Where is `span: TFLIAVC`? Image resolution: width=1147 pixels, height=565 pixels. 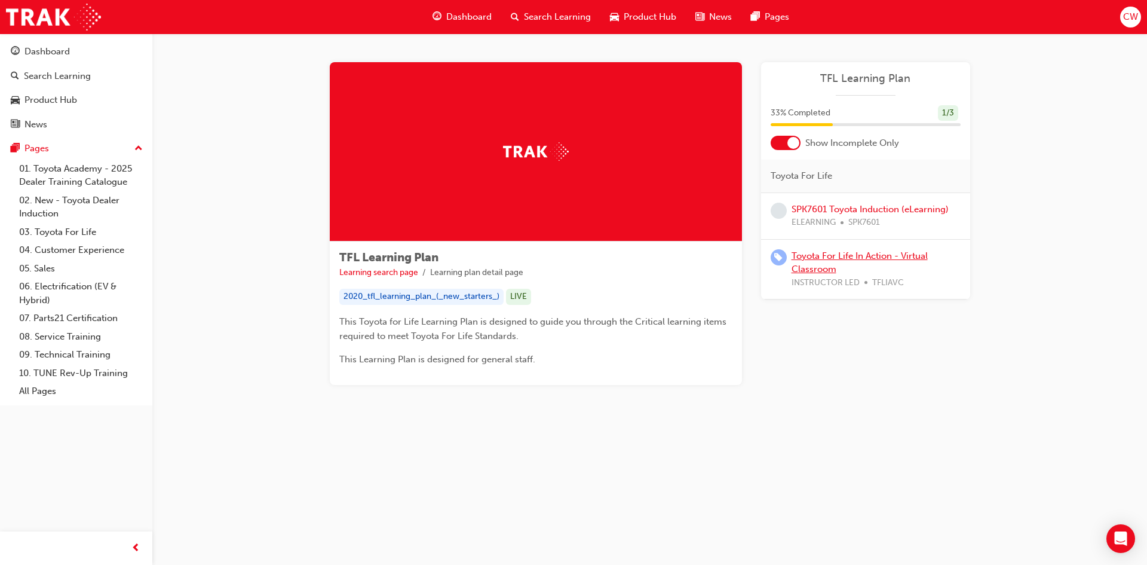 span: TFLIAVC is located at coordinates (888, 283).